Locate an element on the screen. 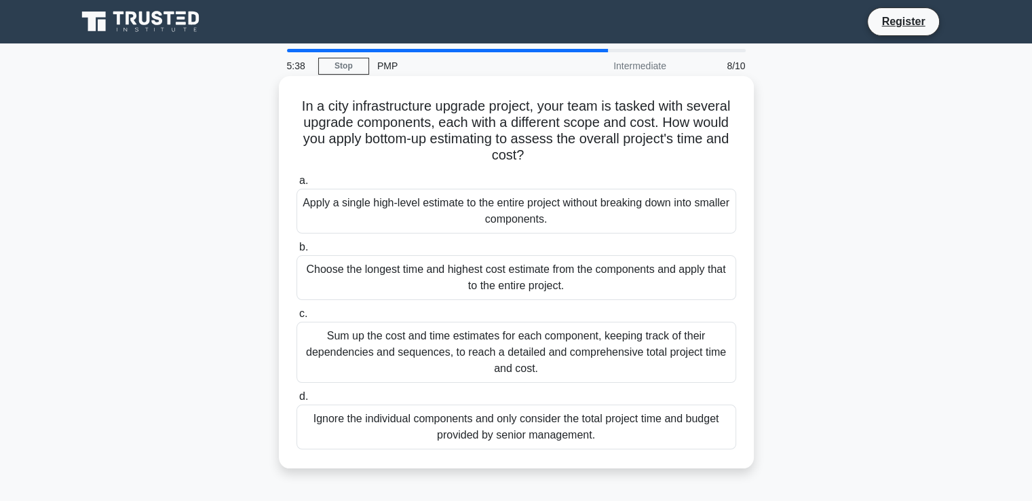 The height and width of the screenshot is (501, 1032). div: 8/10 is located at coordinates (714, 66).